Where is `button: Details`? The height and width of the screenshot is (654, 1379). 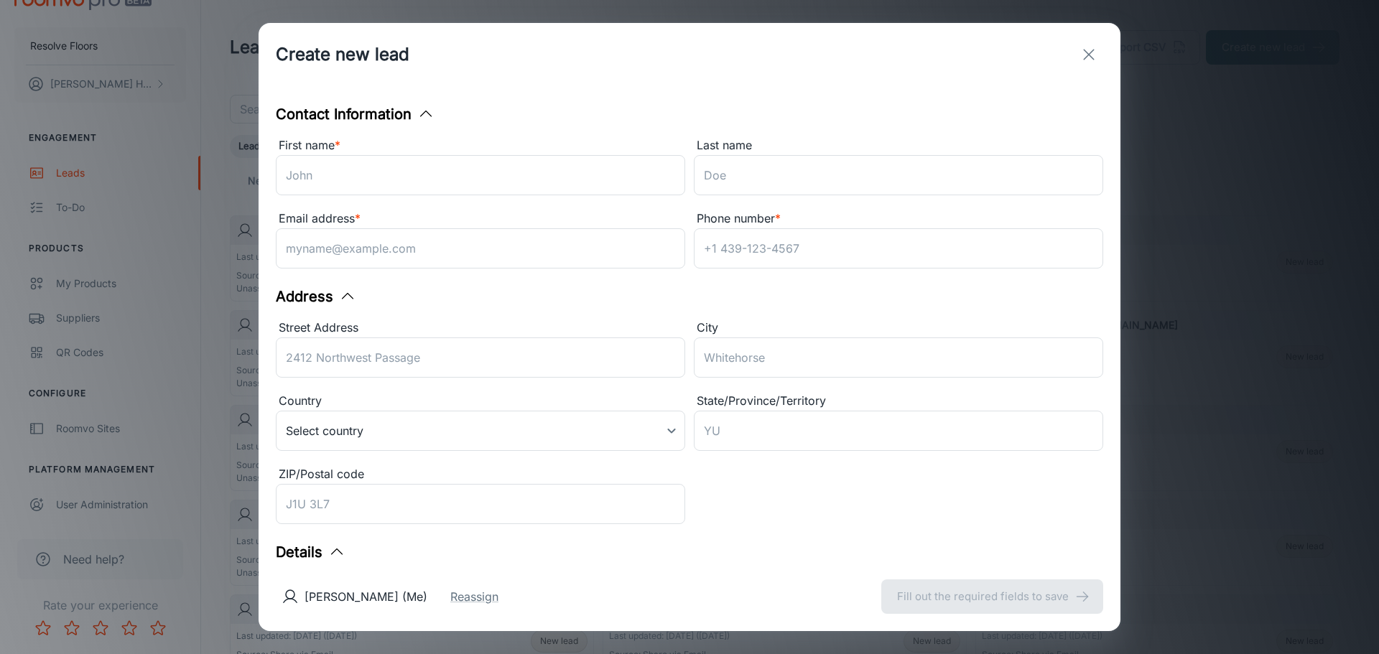
button: Details is located at coordinates (310, 552).